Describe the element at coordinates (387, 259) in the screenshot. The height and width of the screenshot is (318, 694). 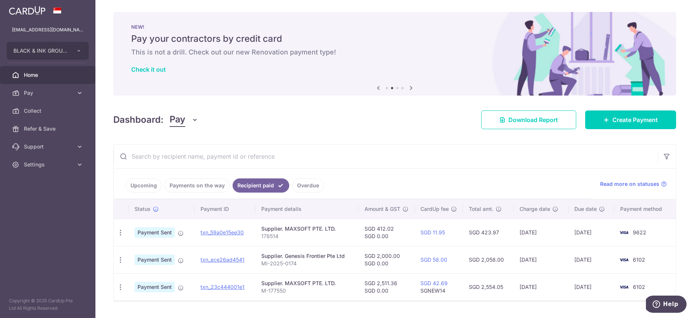
I see `td: SGD 2,000.00 SGD 0.00` at that location.